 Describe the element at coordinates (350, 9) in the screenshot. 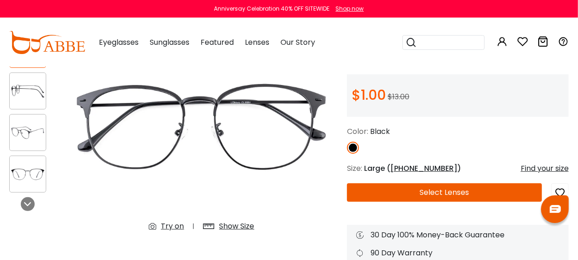

I see `div: Shop now` at that location.